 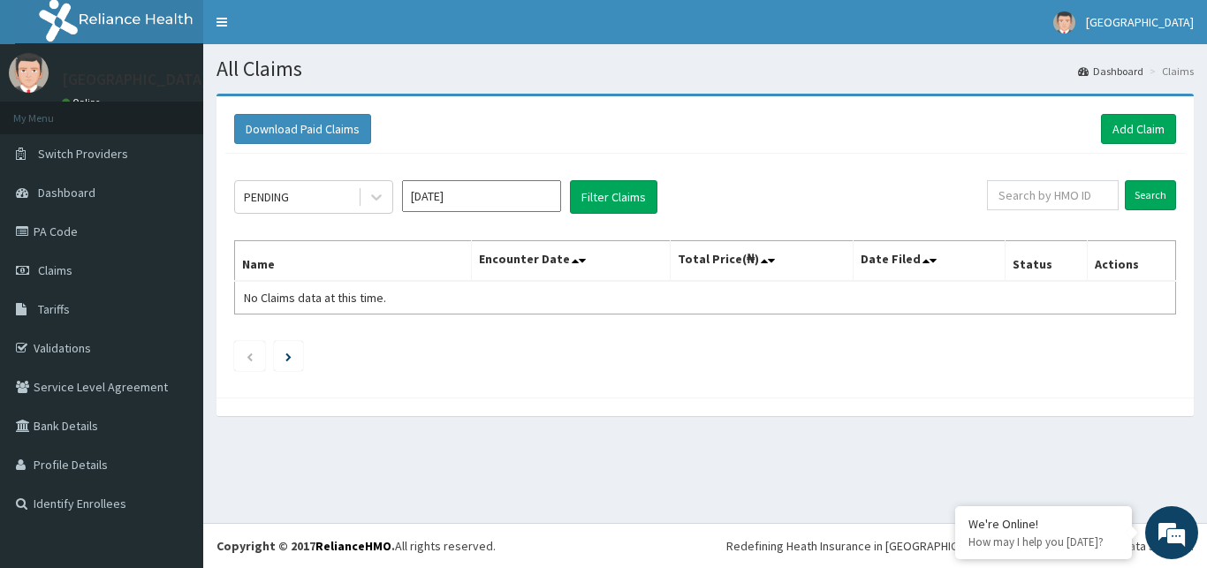 What do you see at coordinates (288, 356) in the screenshot?
I see `a: Next page` at bounding box center [288, 356].